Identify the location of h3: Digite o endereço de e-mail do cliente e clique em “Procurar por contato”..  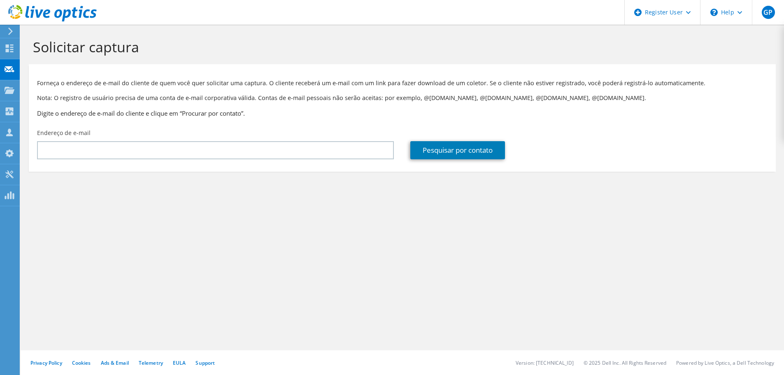
(402, 113).